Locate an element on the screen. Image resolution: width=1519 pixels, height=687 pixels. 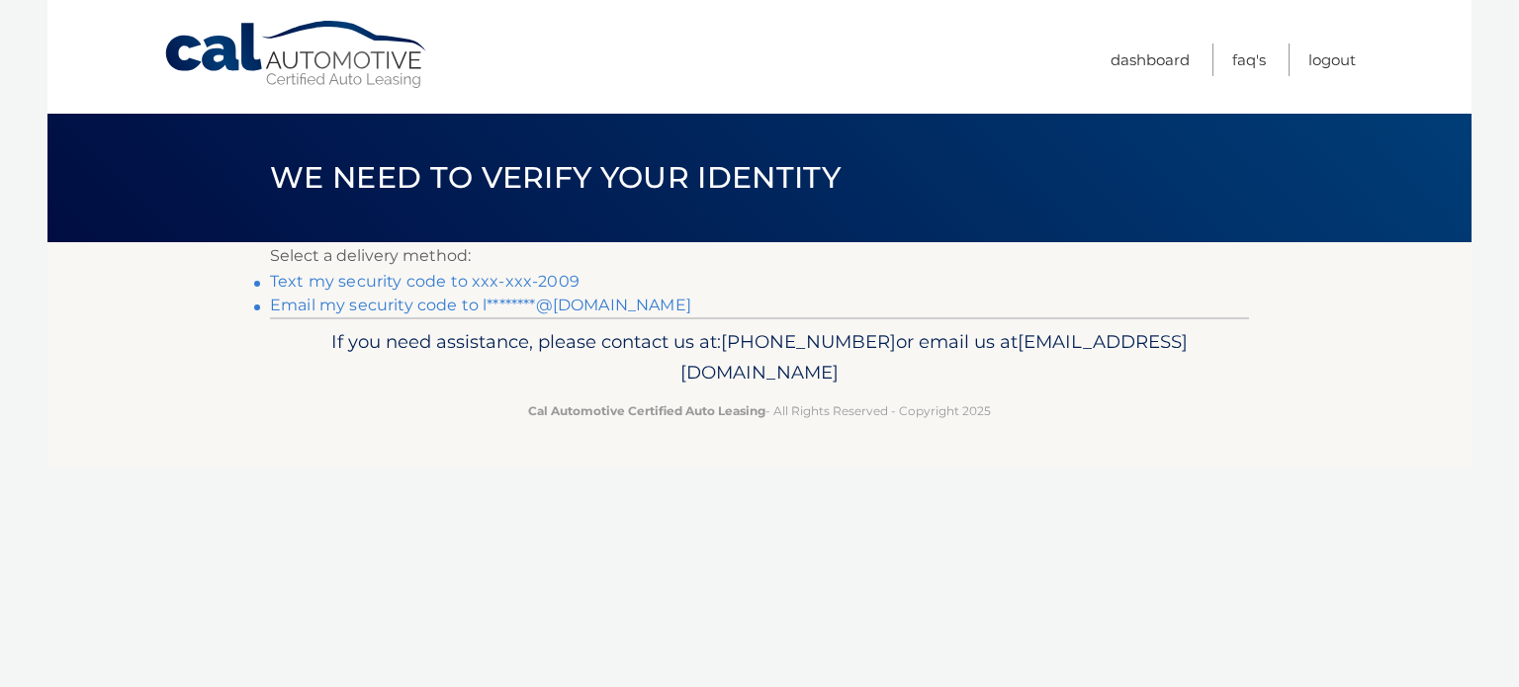
p: If you need assistance, please contact us at: or email us at is located at coordinates (759, 358).